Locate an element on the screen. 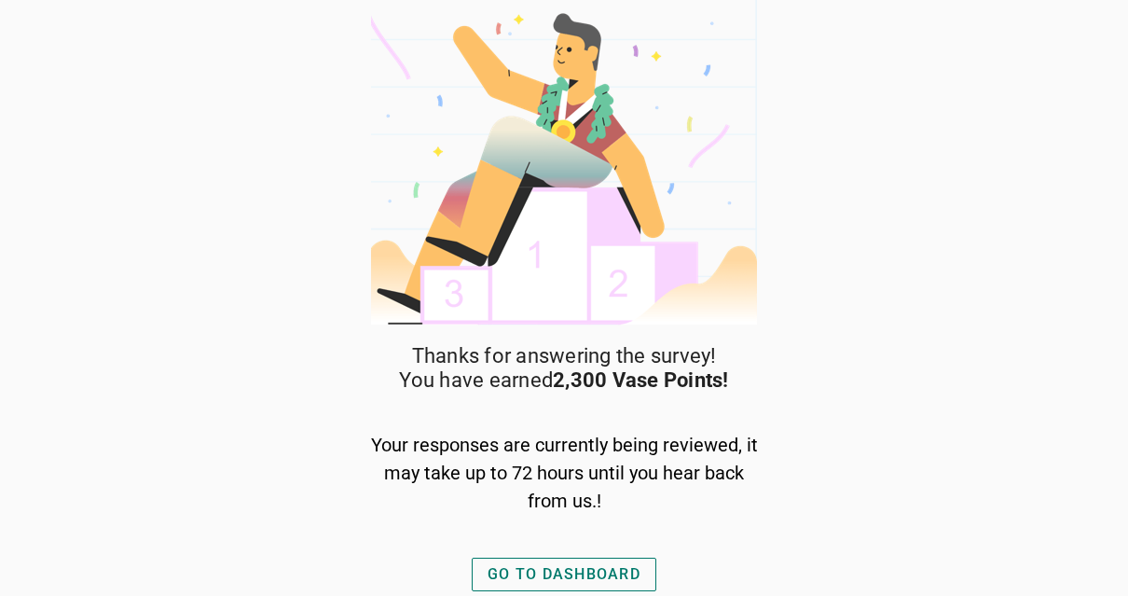 This screenshot has height=596, width=1128. div: GO TO DASHBOARD is located at coordinates (564, 574).